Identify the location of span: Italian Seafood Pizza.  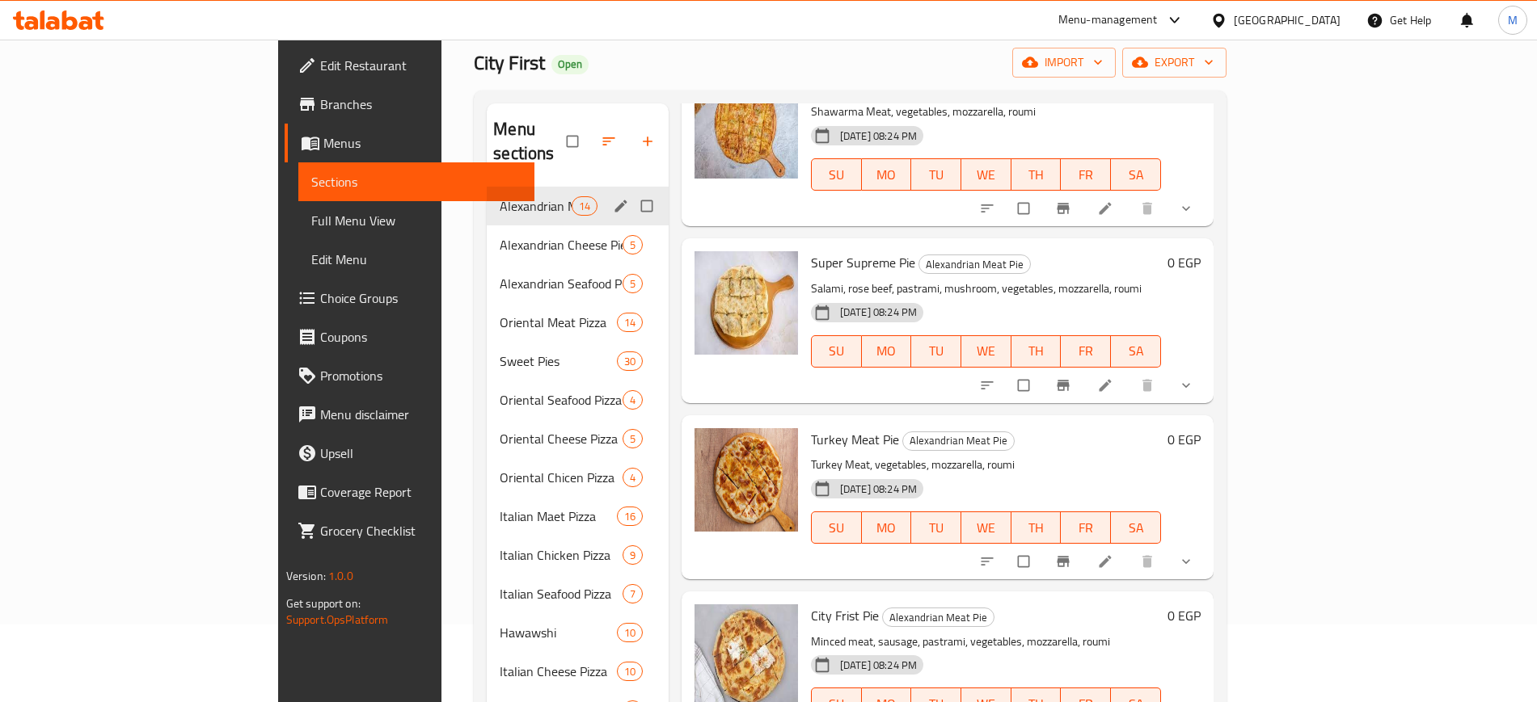
(561, 594).